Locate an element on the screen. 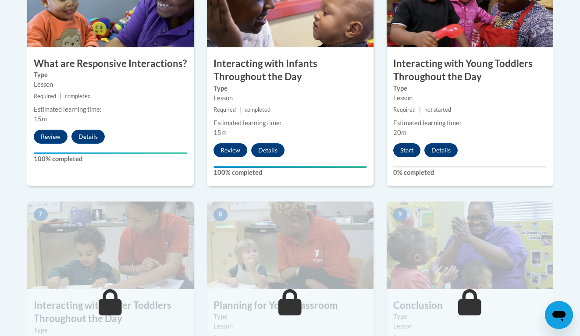 This screenshot has width=580, height=336. h3: Interacting with Older Toddlers Throughout the Day is located at coordinates (111, 313).